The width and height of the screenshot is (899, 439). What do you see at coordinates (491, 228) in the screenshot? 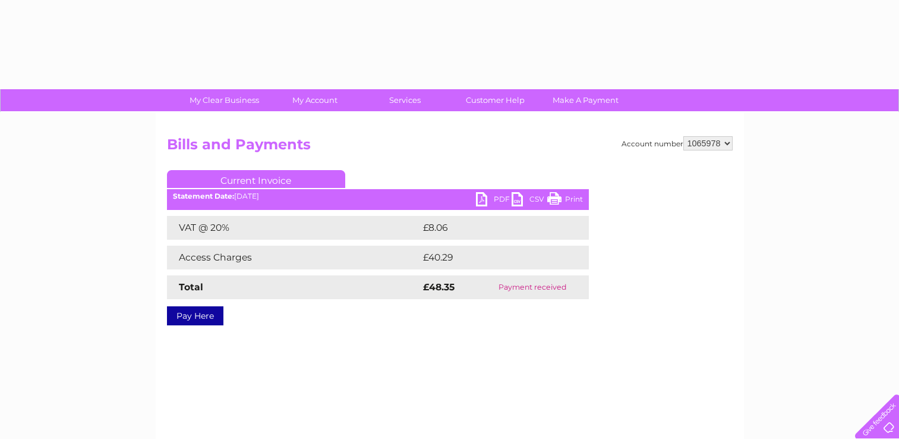
I see `td: £8.06` at bounding box center [491, 228].